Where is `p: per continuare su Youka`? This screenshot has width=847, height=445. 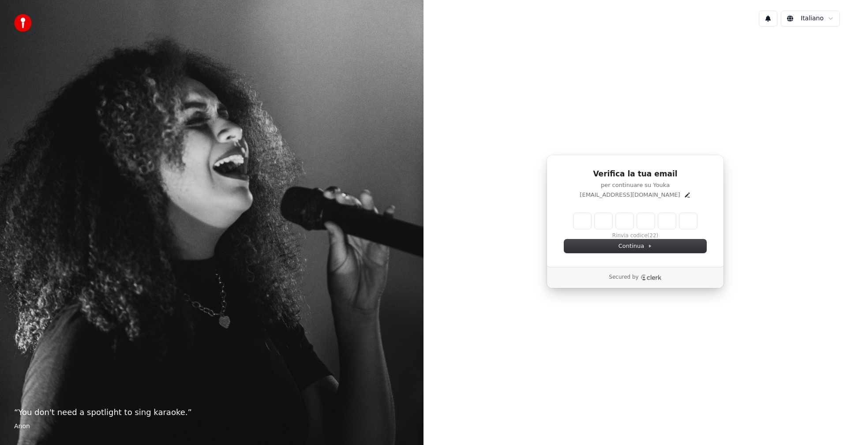
p: per continuare su Youka is located at coordinates (635, 185).